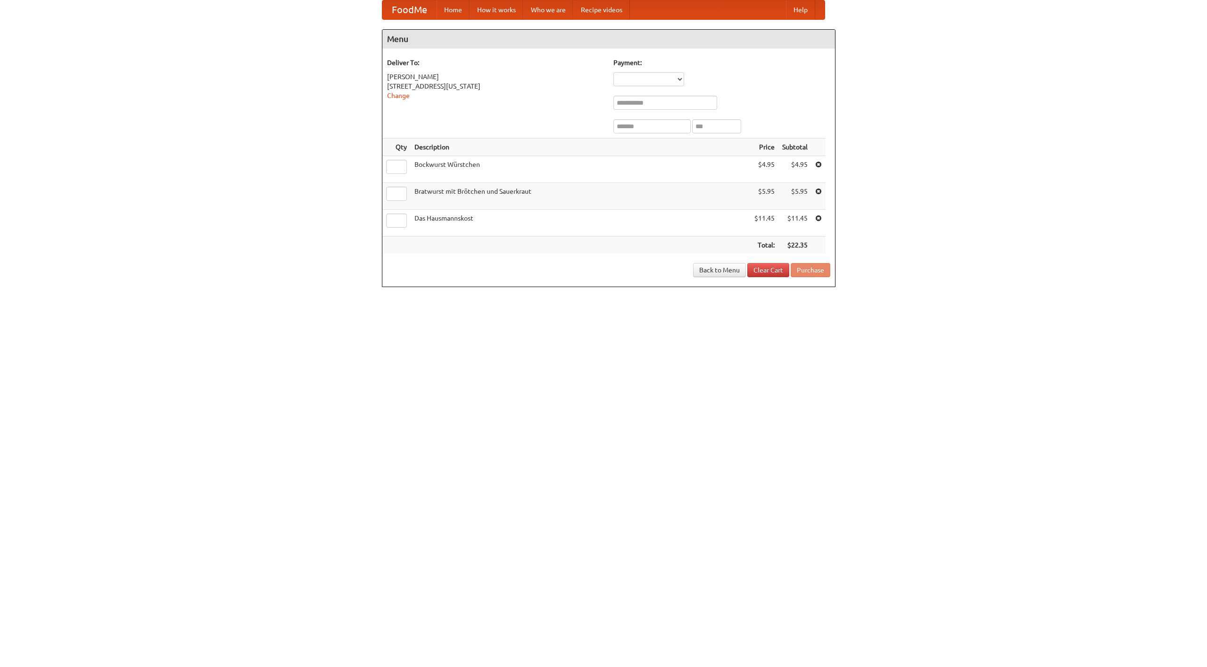 The width and height of the screenshot is (1207, 667). What do you see at coordinates (602, 10) in the screenshot?
I see `a: Recipe videos` at bounding box center [602, 10].